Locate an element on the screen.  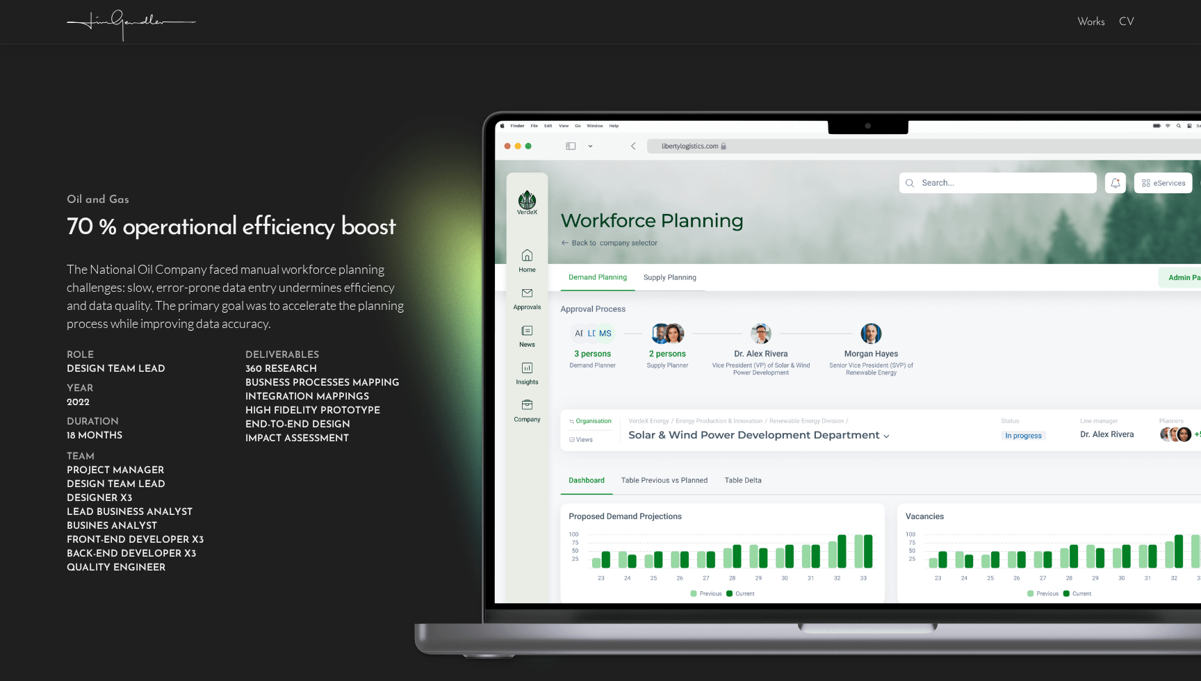
p: year is located at coordinates (80, 389).